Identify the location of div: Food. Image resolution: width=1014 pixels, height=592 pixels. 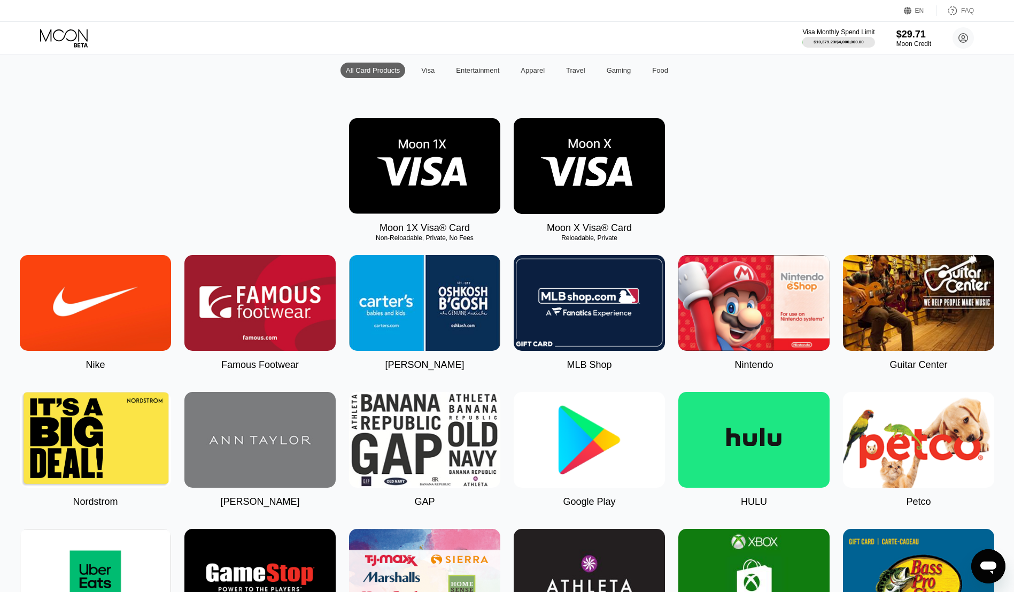
(660, 70).